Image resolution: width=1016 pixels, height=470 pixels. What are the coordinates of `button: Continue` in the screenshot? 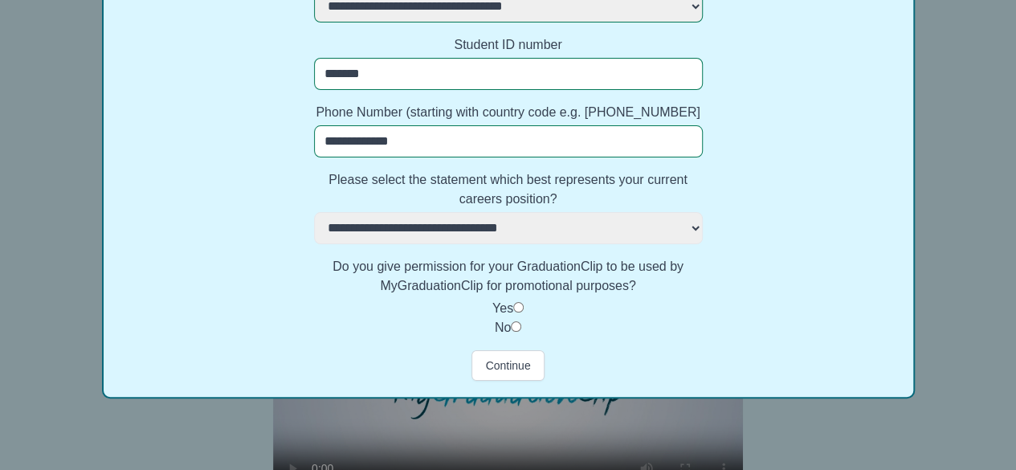 It's located at (508, 365).